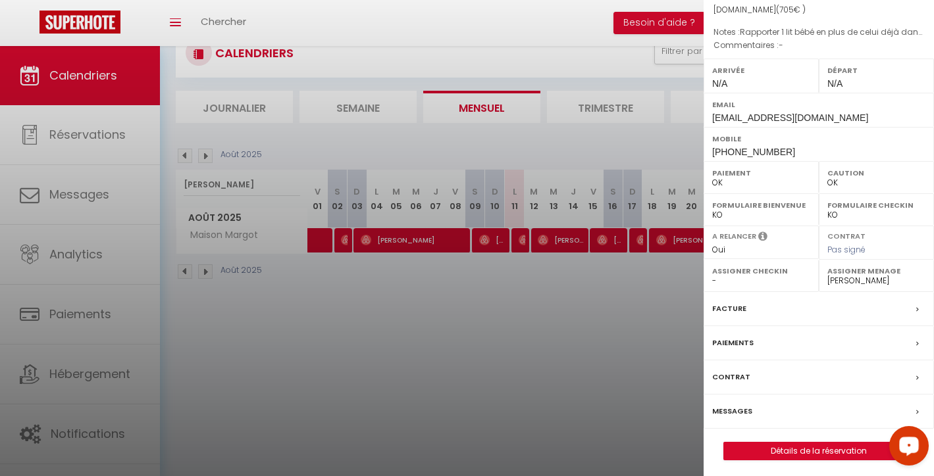  Describe the element at coordinates (876, 205) in the screenshot. I see `label: Formulaire Checkin` at that location.